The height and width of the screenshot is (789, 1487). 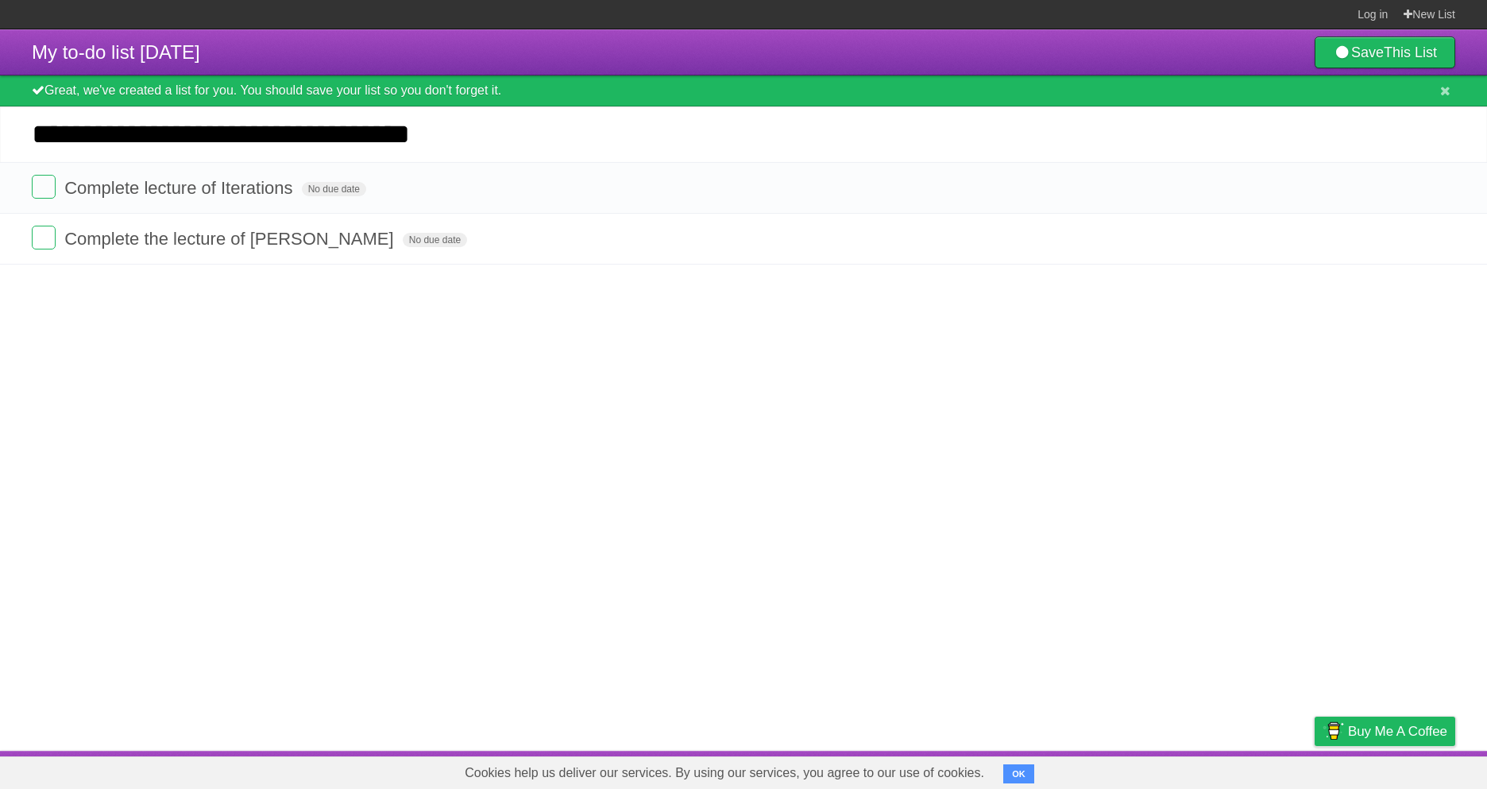 I want to click on a: SaveThis List, so click(x=1384, y=52).